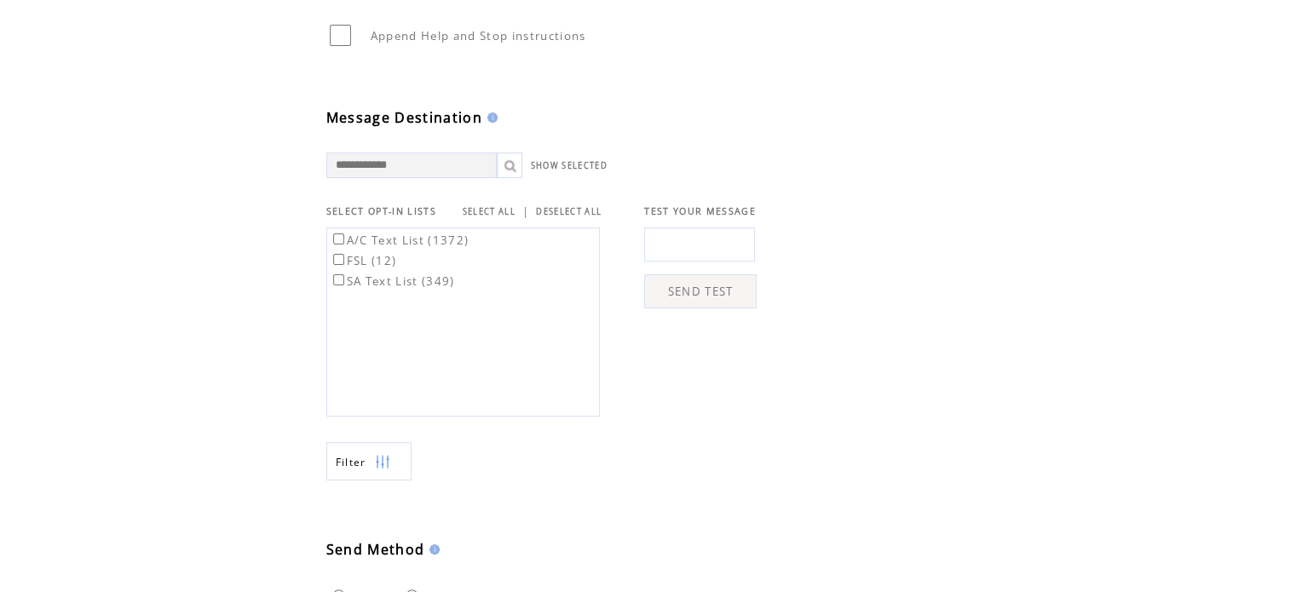  What do you see at coordinates (363, 261) in the screenshot?
I see `label: FSL (12)` at bounding box center [363, 261].